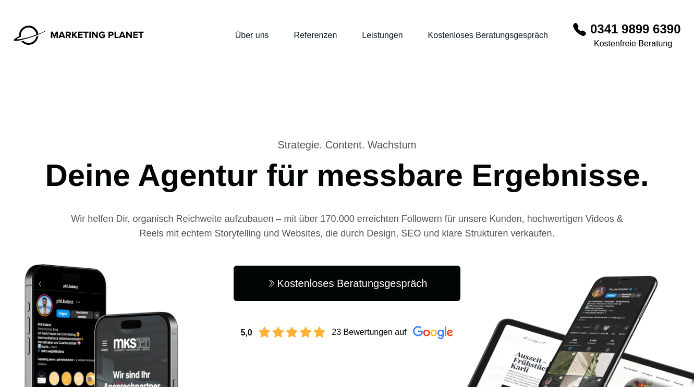 The image size is (694, 387). Describe the element at coordinates (382, 35) in the screenshot. I see `a: Leistungen` at that location.